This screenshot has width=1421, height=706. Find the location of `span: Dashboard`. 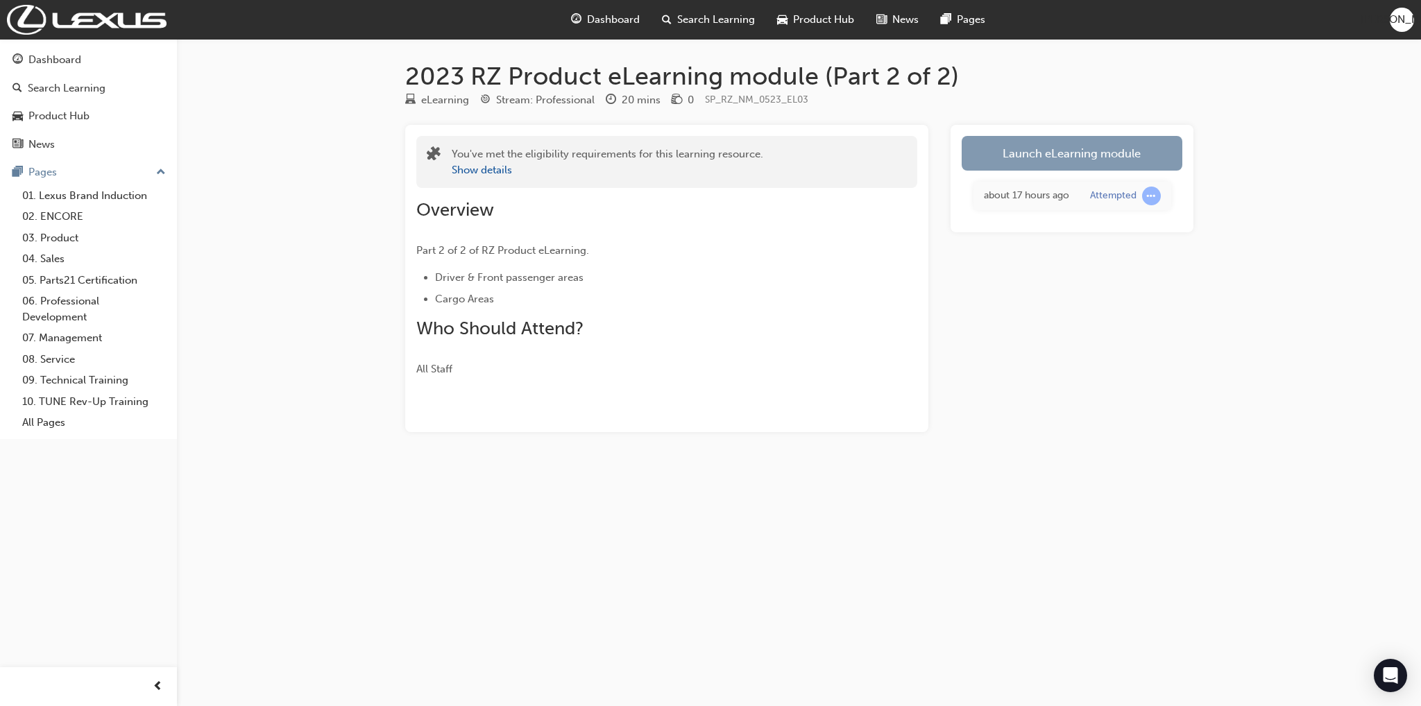

span: Dashboard is located at coordinates (613, 19).